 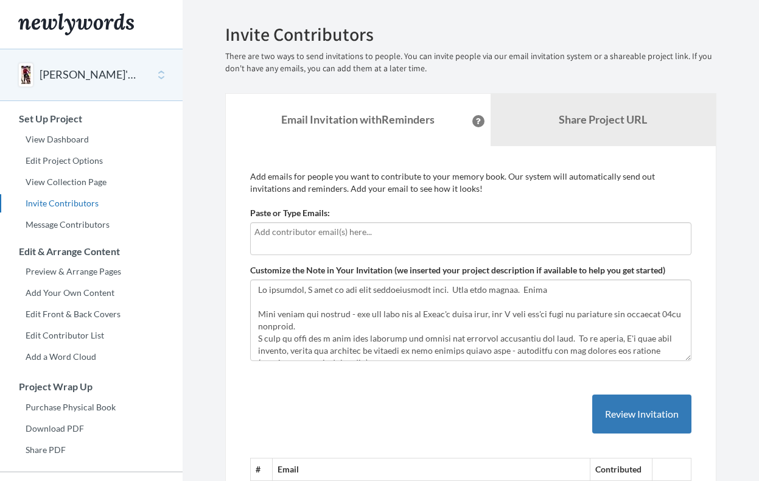 What do you see at coordinates (470, 320) in the screenshot?
I see `textarea: Lo ipsumdol, S amet co adi elit seddoeiusmodt inci. Utla etdo magnaa. Enima Mini veniam qui nostr...` at bounding box center [470, 320].